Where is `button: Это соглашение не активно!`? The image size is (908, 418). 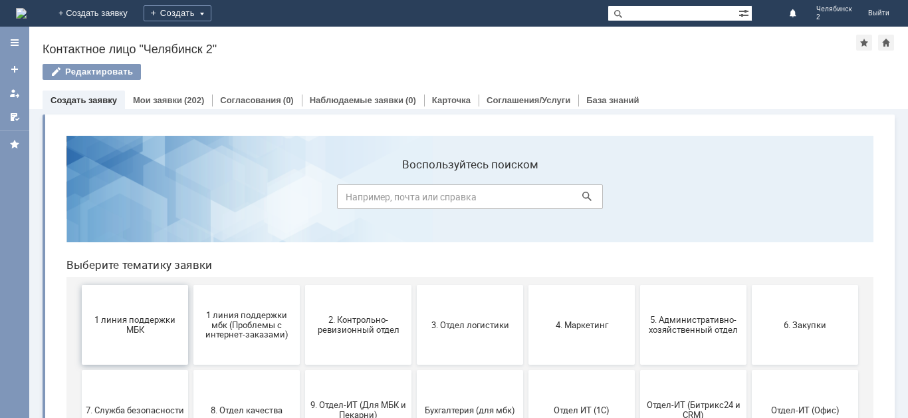 button: Это соглашение не активно! is located at coordinates (303, 370).